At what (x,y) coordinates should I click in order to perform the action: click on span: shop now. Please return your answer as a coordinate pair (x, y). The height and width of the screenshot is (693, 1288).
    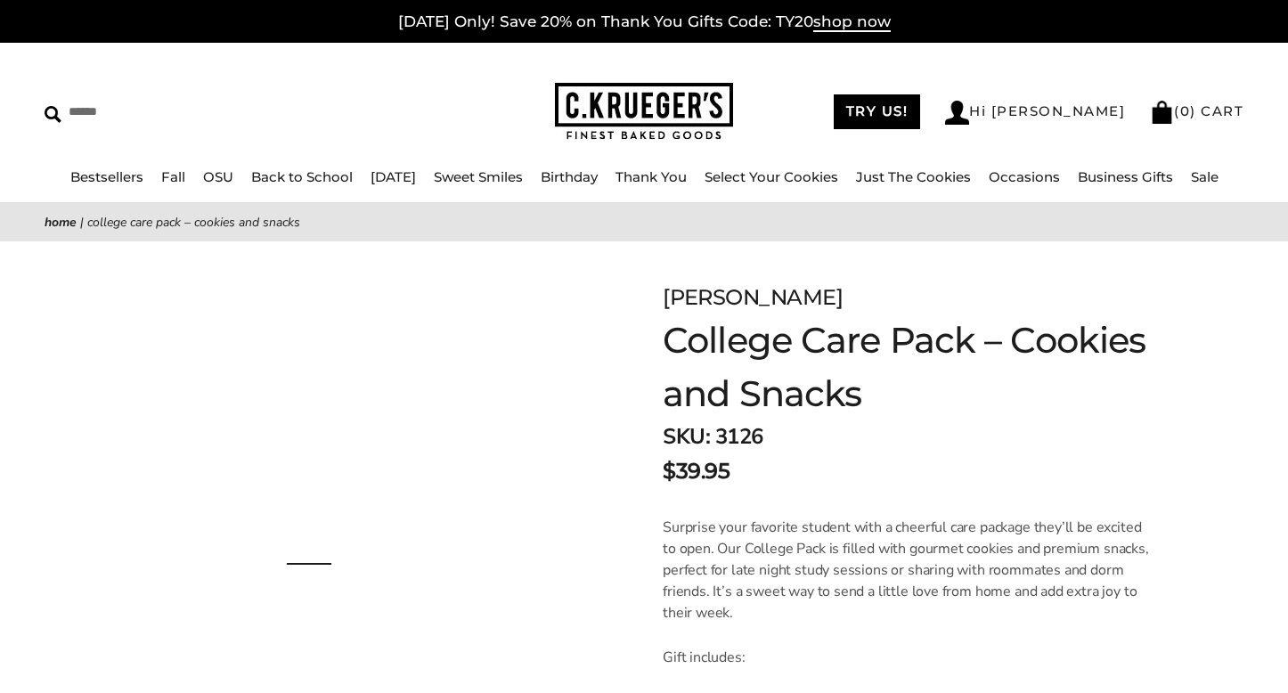
    Looking at the image, I should click on (851, 22).